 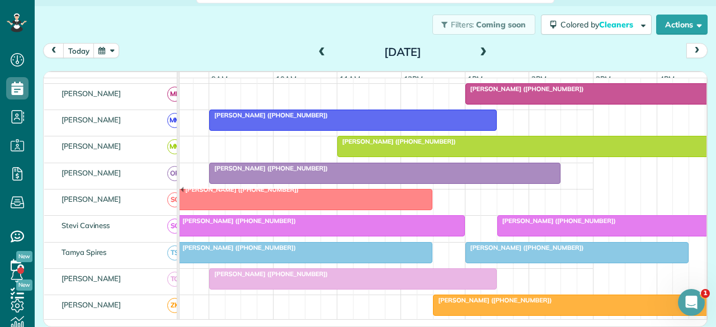 I want to click on span: ZK, so click(x=175, y=306).